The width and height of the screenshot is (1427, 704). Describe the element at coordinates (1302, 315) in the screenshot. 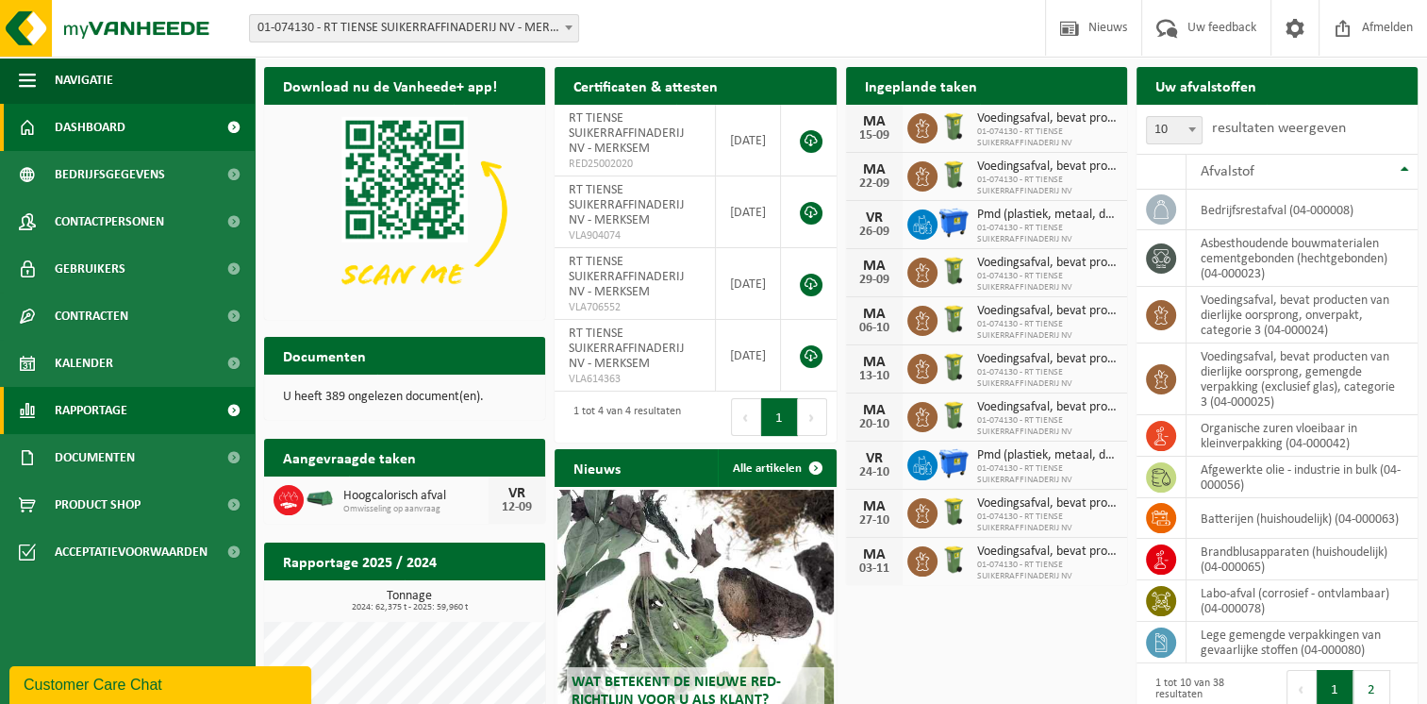

I see `td: voedingsafval, bevat producten van dierlijke oorsprong, onverpakt, categorie 3 (04-000024)` at that location.